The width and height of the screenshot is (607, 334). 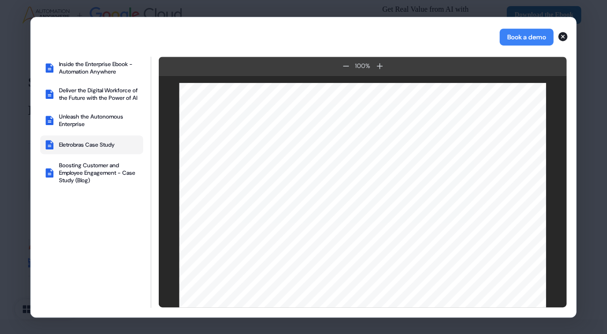 What do you see at coordinates (99, 173) in the screenshot?
I see `div: Boosting Customer and Employee Engagement - Case Study (Blog)` at bounding box center [99, 173].